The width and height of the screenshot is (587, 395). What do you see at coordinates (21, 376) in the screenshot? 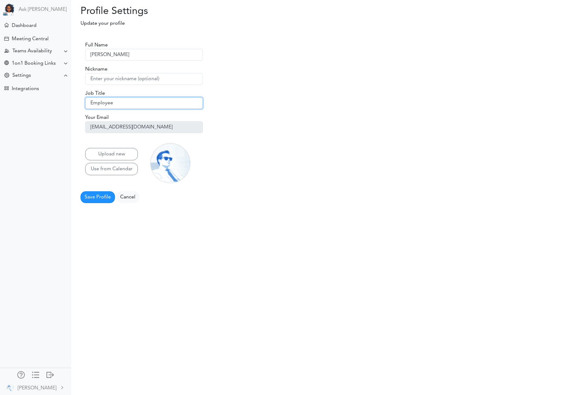
I see `a: Manage Members and Externals` at bounding box center [21, 376].